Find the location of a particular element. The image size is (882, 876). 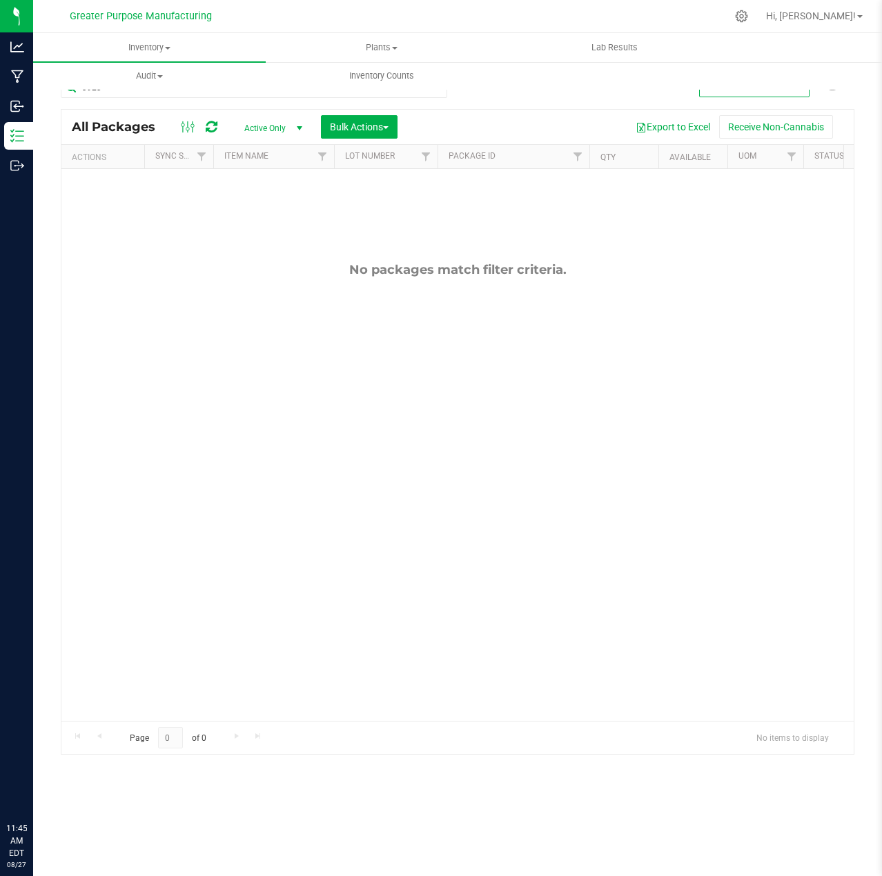

div: Actions is located at coordinates (105, 157).